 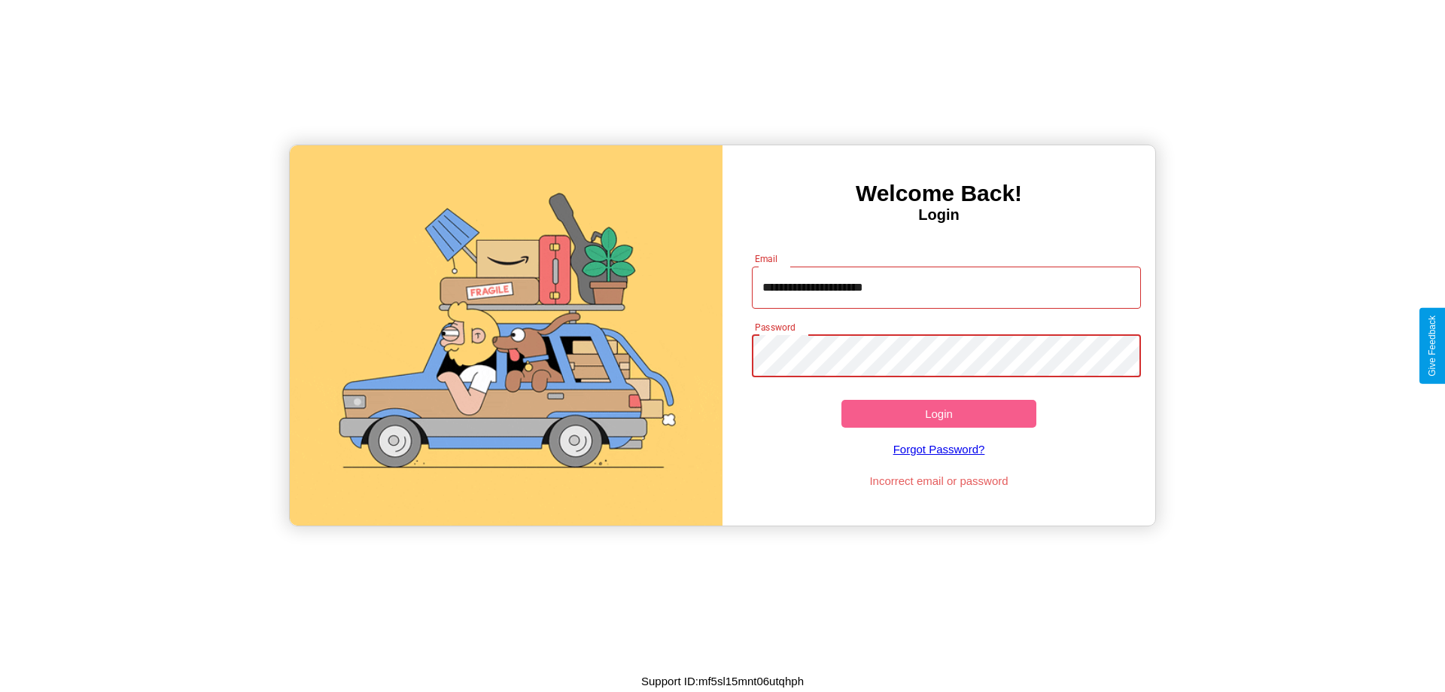 What do you see at coordinates (1432, 345) in the screenshot?
I see `div: Give Feedback` at bounding box center [1432, 345].